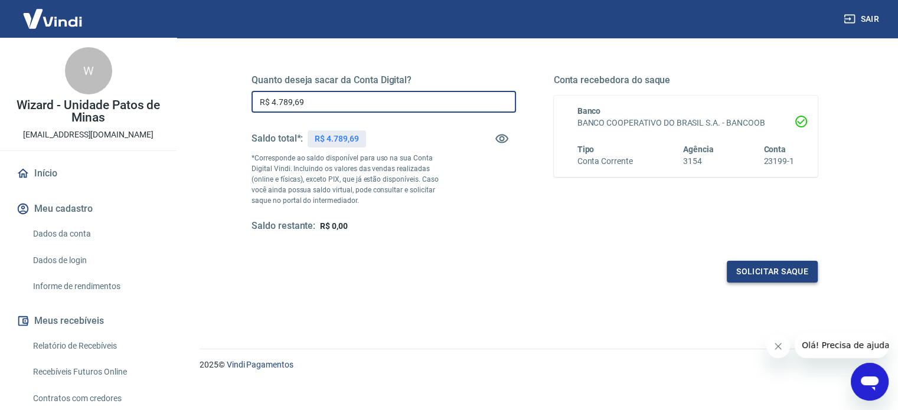  I want to click on img: Vindi, so click(53, 18).